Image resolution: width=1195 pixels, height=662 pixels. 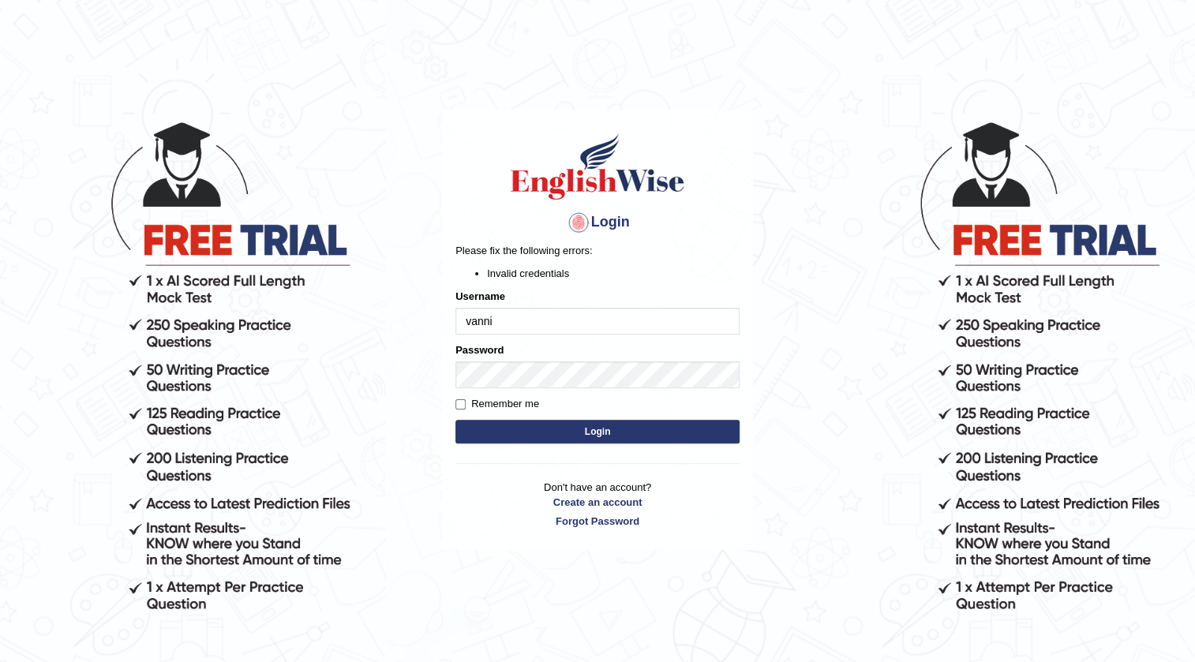 I want to click on button: Login, so click(x=598, y=432).